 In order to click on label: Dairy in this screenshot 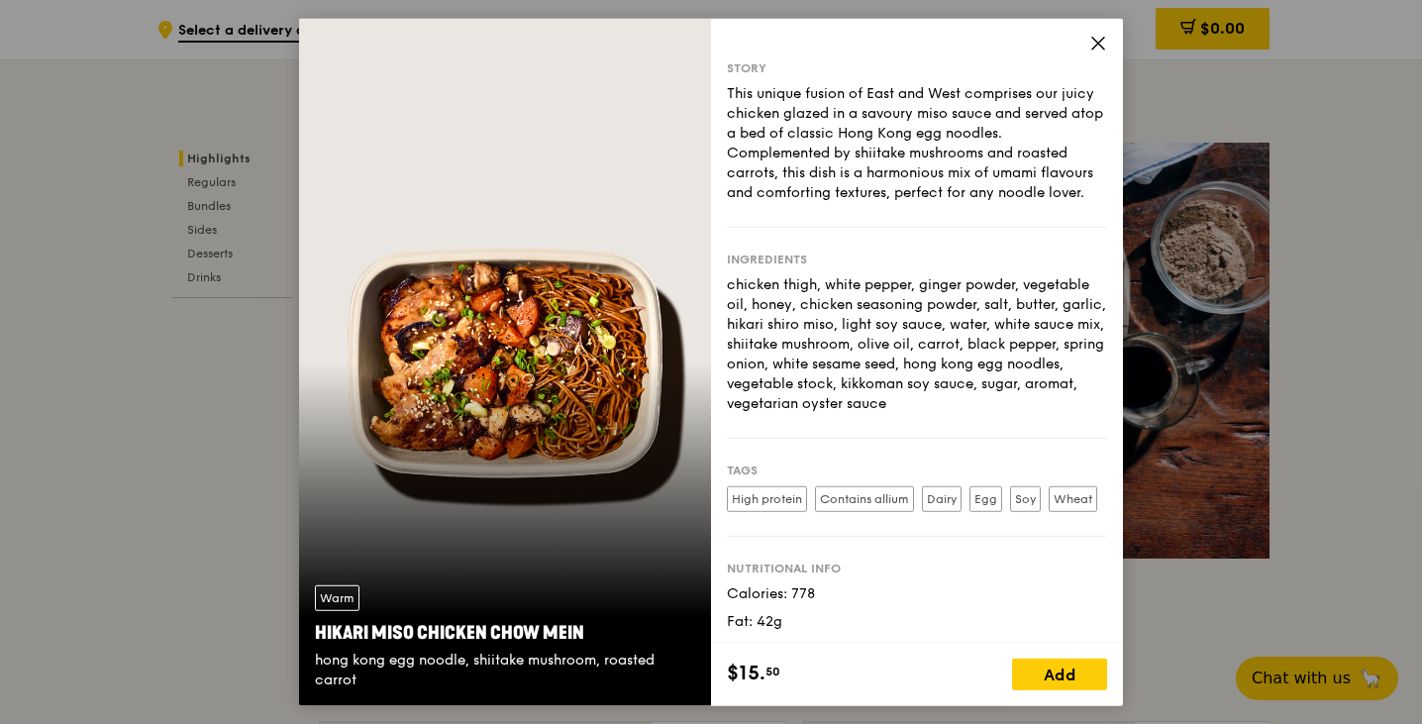, I will do `click(942, 498)`.